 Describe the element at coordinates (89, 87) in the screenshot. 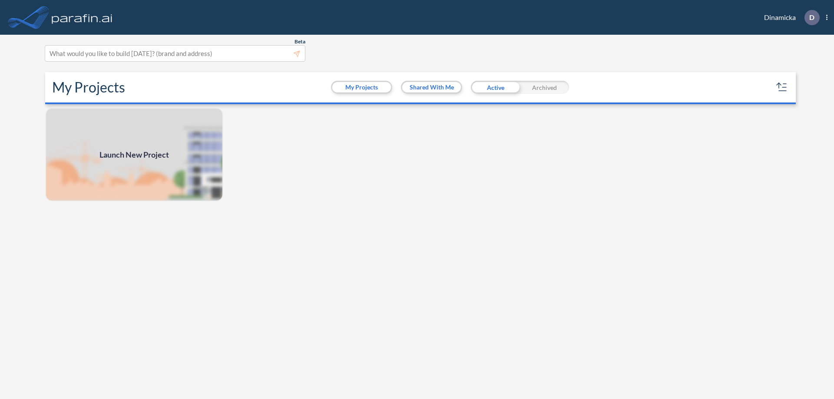

I see `h2: My Projects` at that location.